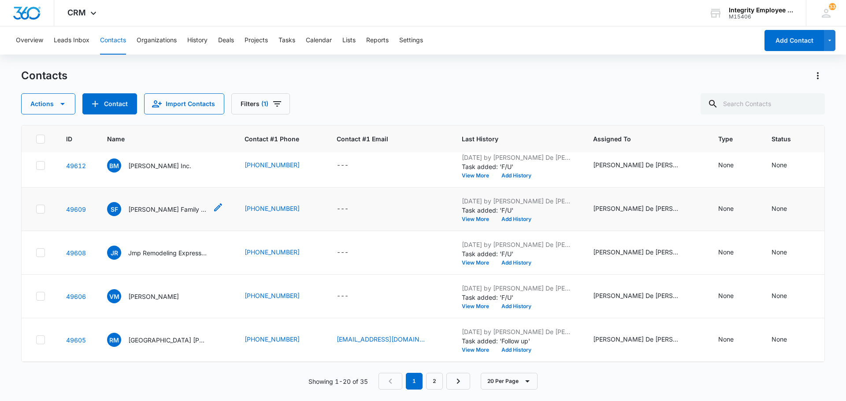 This screenshot has width=846, height=401. What do you see at coordinates (388, 340) in the screenshot?
I see `div: Contact #1 Email - flycja@hotmail.com - Select to Edit Field` at bounding box center [388, 340].